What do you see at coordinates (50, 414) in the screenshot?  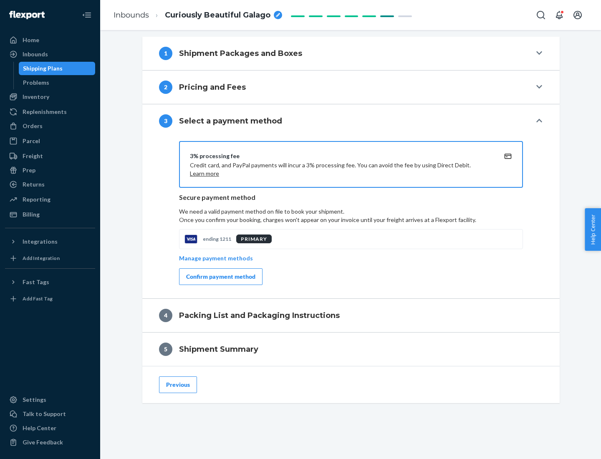 I see `a: Talk to Support` at bounding box center [50, 414].